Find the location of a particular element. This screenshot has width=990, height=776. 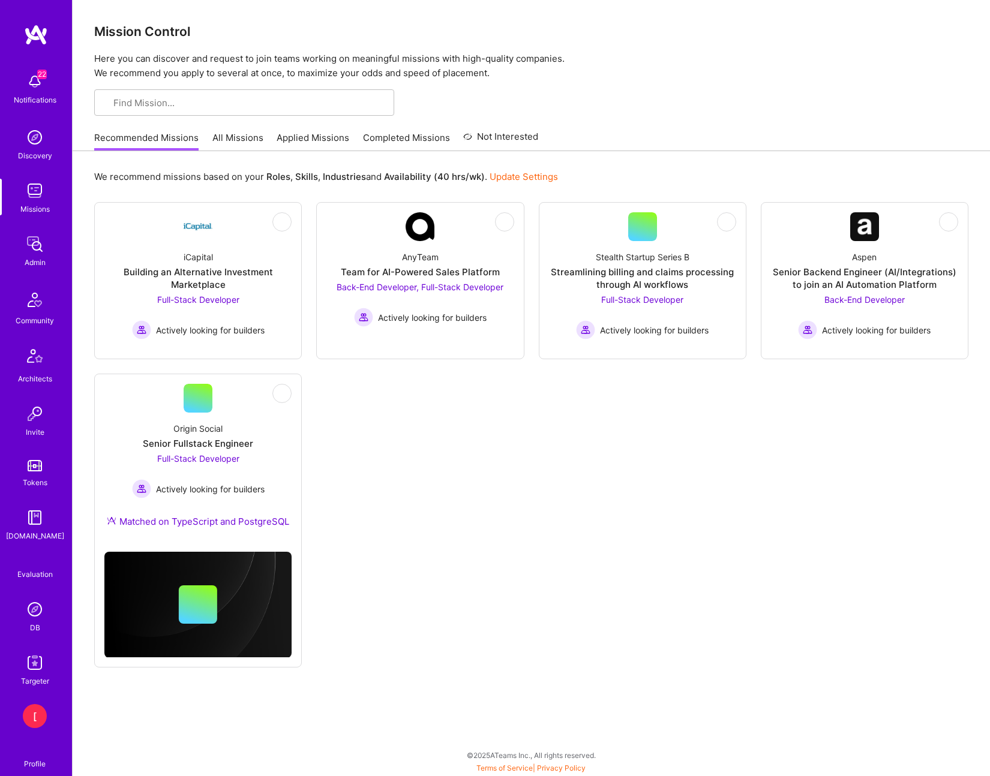

a: Not Interested is located at coordinates (500, 140).